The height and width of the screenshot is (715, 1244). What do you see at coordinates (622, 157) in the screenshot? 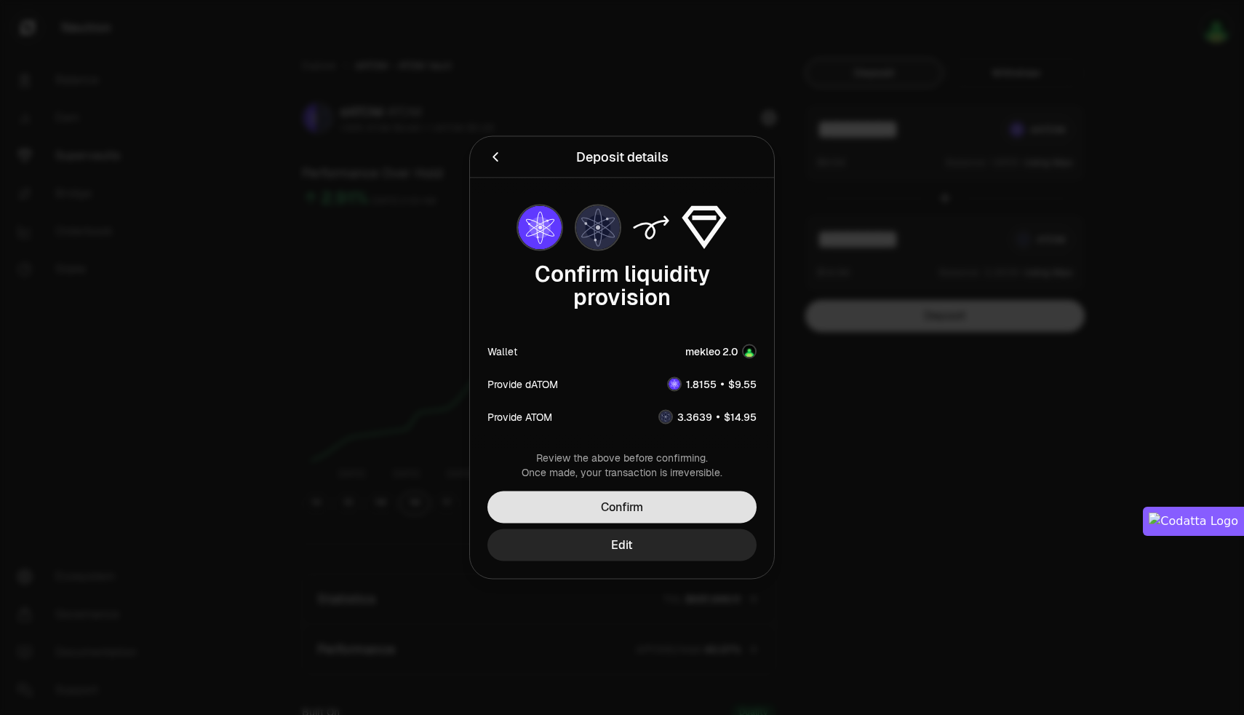
I see `div: Deposit details` at bounding box center [622, 157].